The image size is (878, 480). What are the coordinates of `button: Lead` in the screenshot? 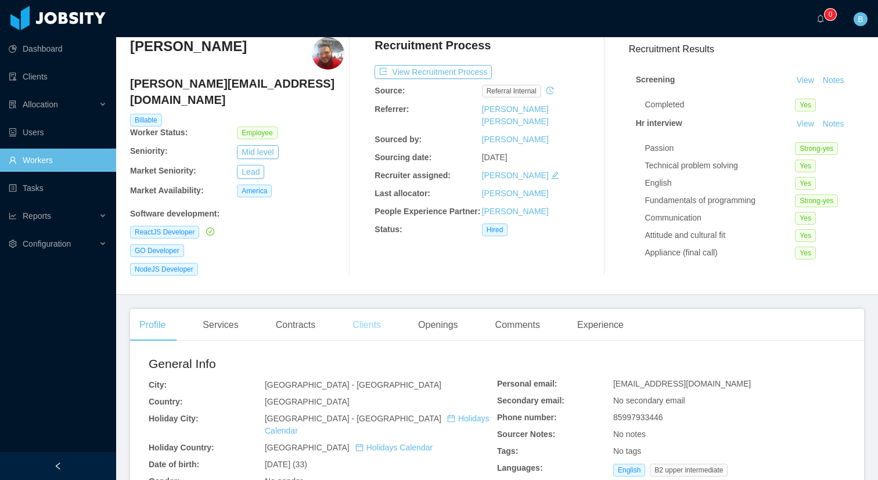 It's located at (250, 172).